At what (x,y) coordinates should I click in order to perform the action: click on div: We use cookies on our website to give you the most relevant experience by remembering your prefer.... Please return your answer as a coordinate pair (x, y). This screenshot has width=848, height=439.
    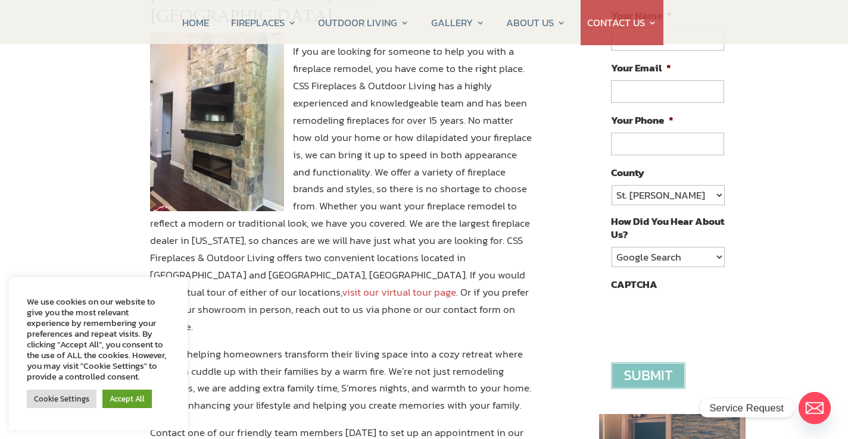
    Looking at the image, I should click on (98, 339).